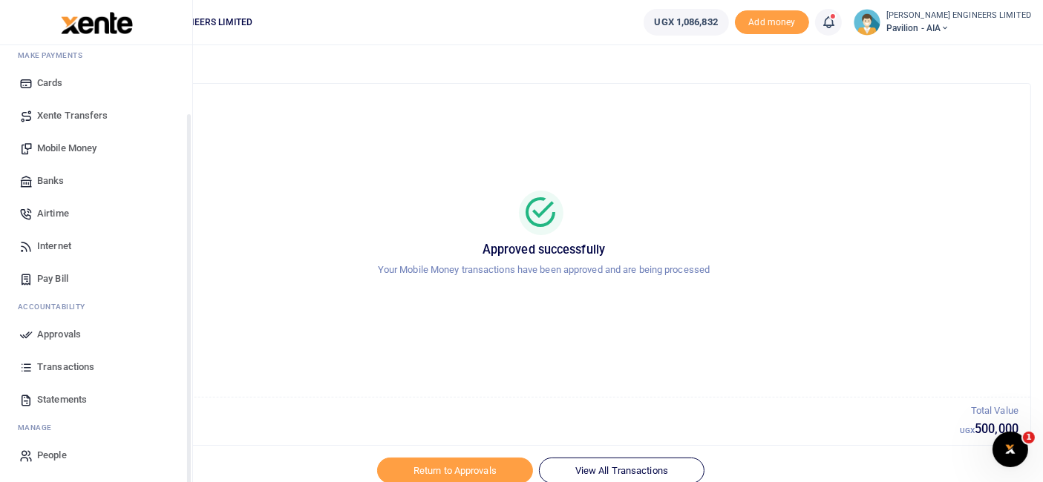 Image resolution: width=1043 pixels, height=482 pixels. What do you see at coordinates (96, 307) in the screenshot?
I see `li: Ac` at bounding box center [96, 307].